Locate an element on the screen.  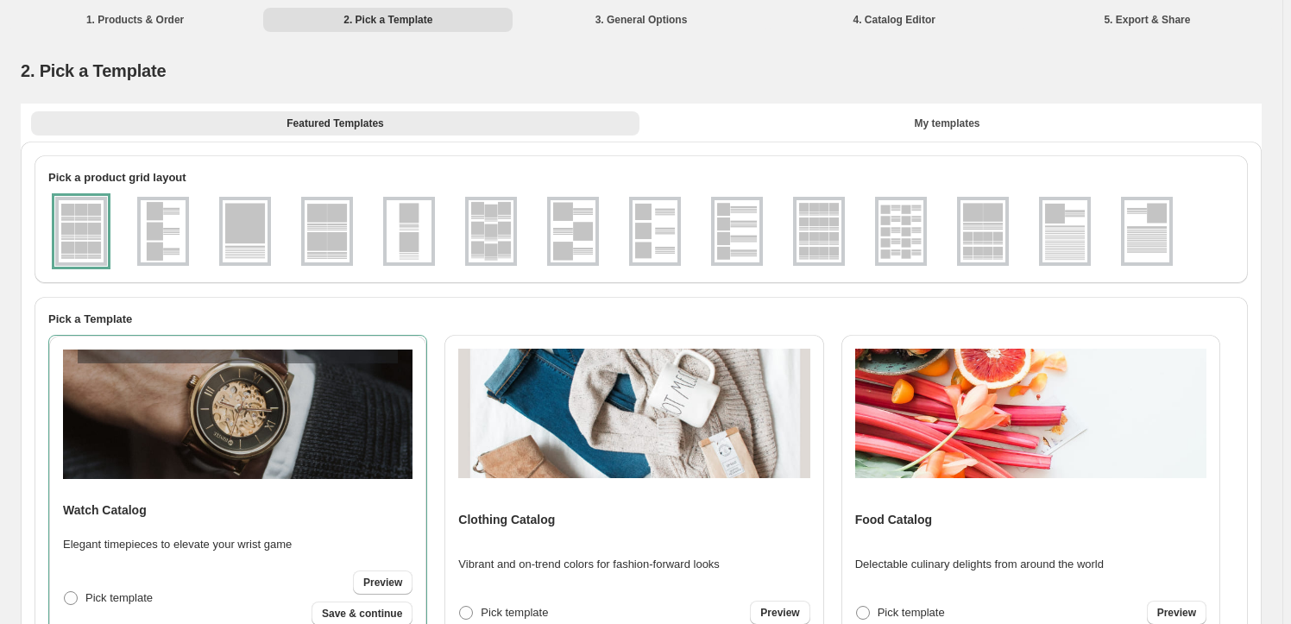
p: Delectable culinary delights from around the world is located at coordinates (979, 564).